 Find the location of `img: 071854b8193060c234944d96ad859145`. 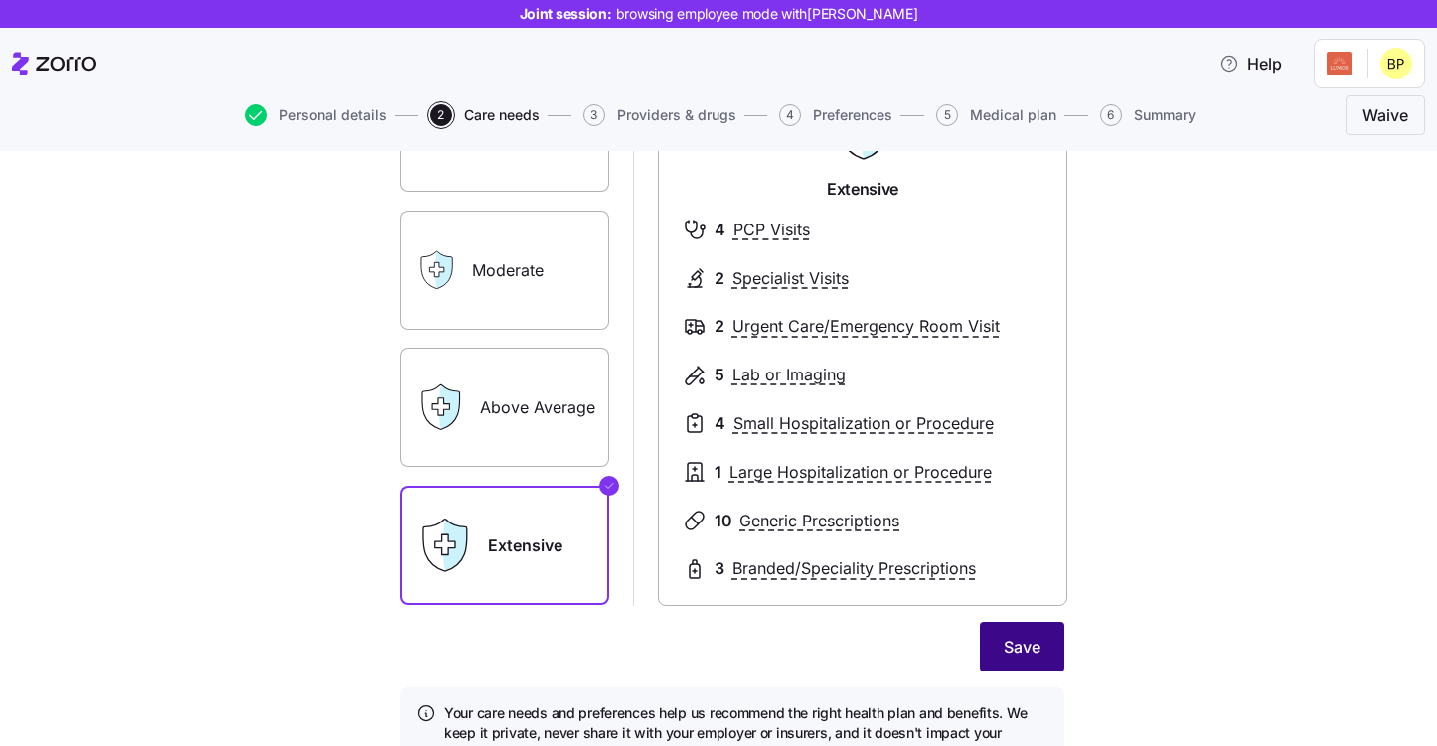

img: 071854b8193060c234944d96ad859145 is located at coordinates (1396, 64).